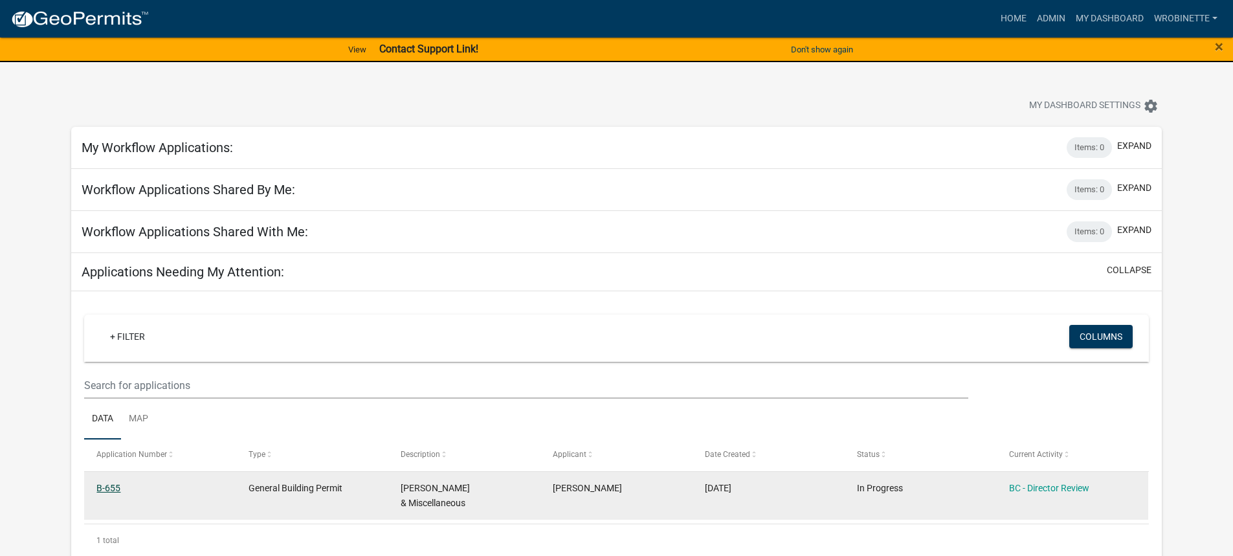 Image resolution: width=1233 pixels, height=556 pixels. Describe the element at coordinates (464, 455) in the screenshot. I see `datatable-header-cell: Description` at that location.